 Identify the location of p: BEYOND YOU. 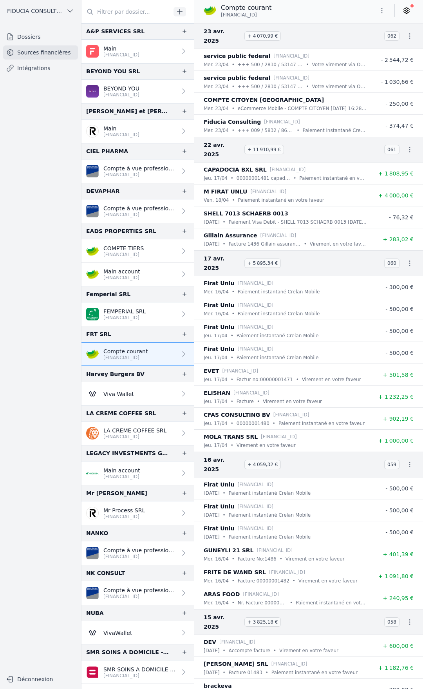
(122, 89).